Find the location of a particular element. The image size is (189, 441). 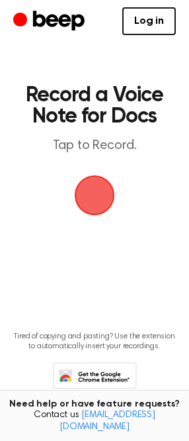

h1: Record a Voice Note for Docs is located at coordinates (95, 106).